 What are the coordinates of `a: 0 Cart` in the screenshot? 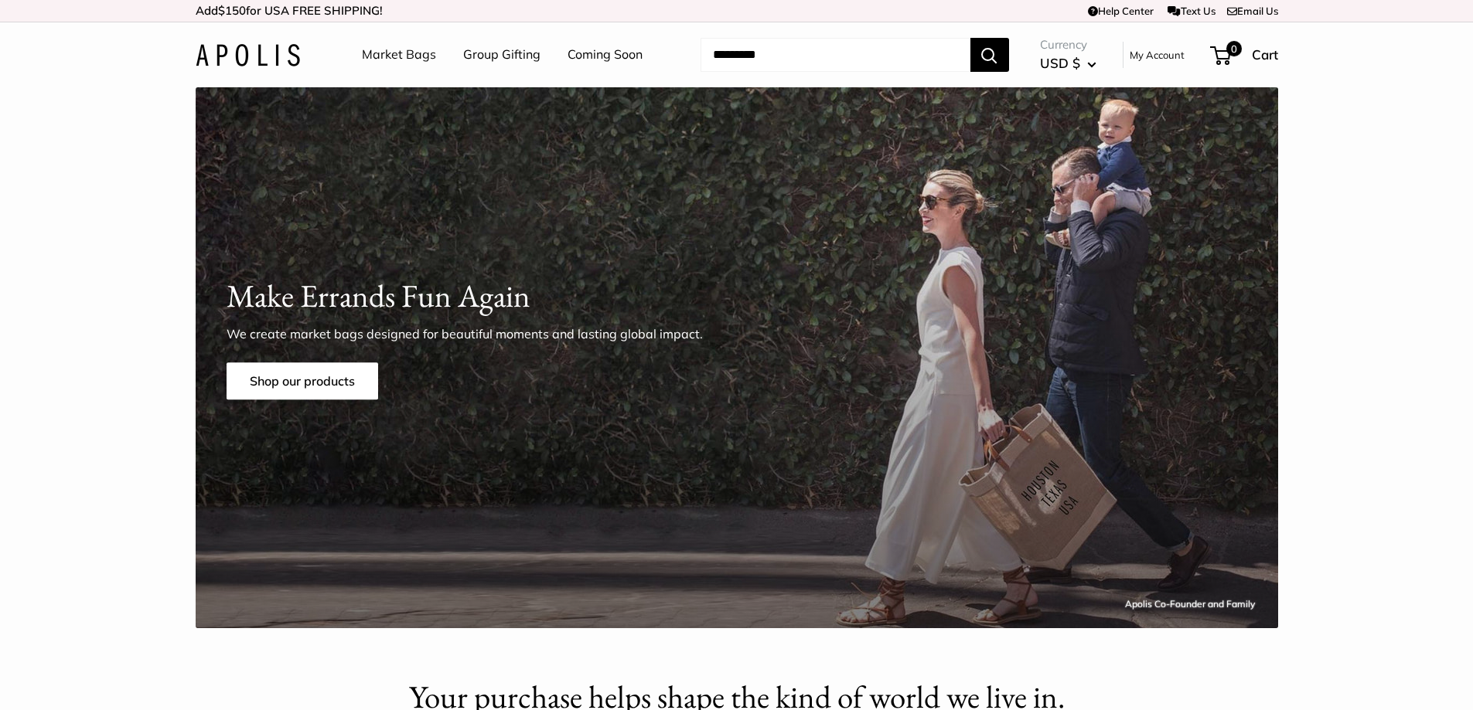 It's located at (1245, 55).